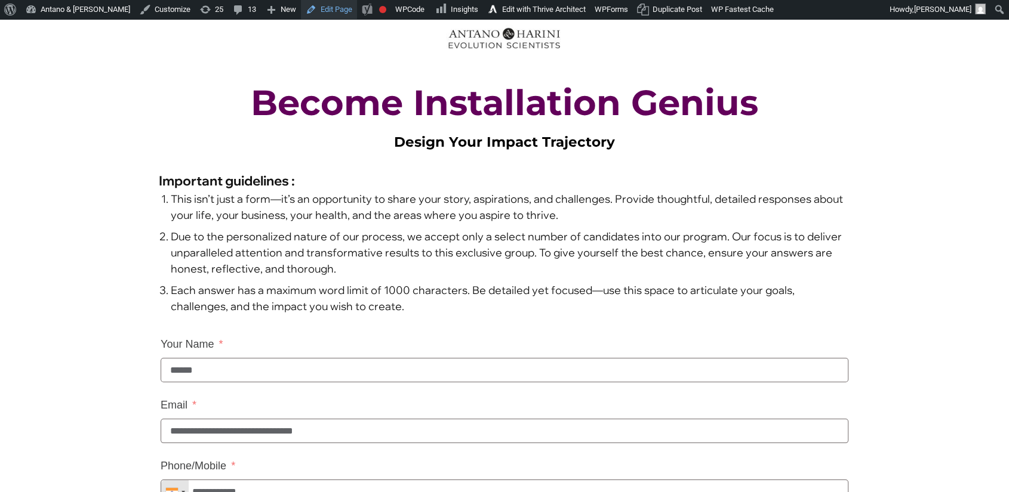 Image resolution: width=1009 pixels, height=492 pixels. Describe the element at coordinates (227, 181) in the screenshot. I see `span: Important guidelines :` at that location.